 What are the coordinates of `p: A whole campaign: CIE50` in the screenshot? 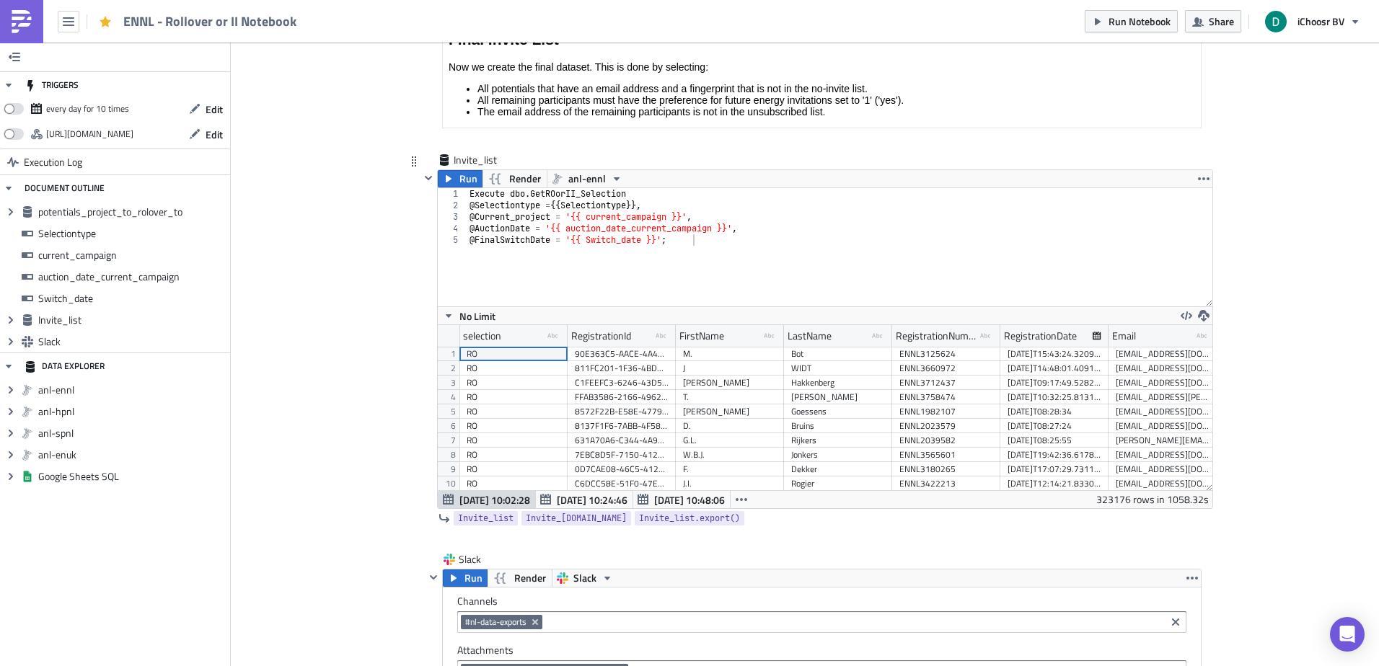 It's located at (379, 43).